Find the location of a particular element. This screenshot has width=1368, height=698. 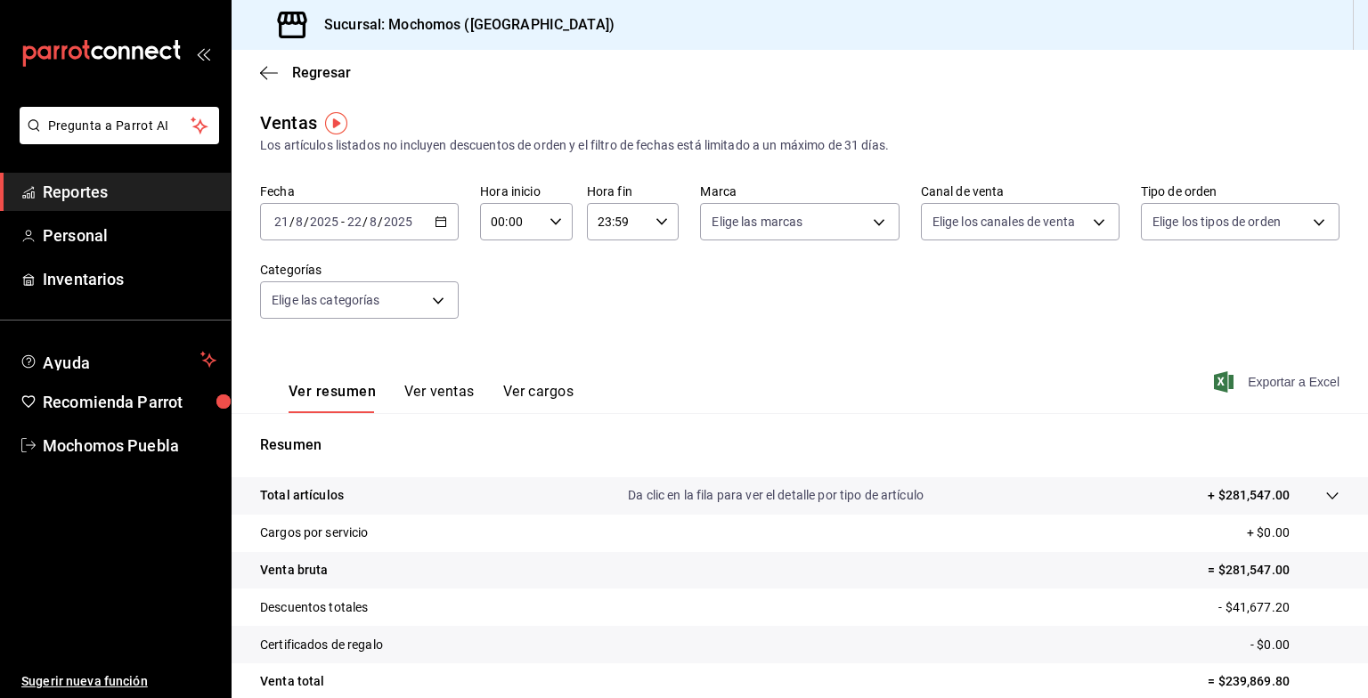

label: Fecha is located at coordinates (359, 191).